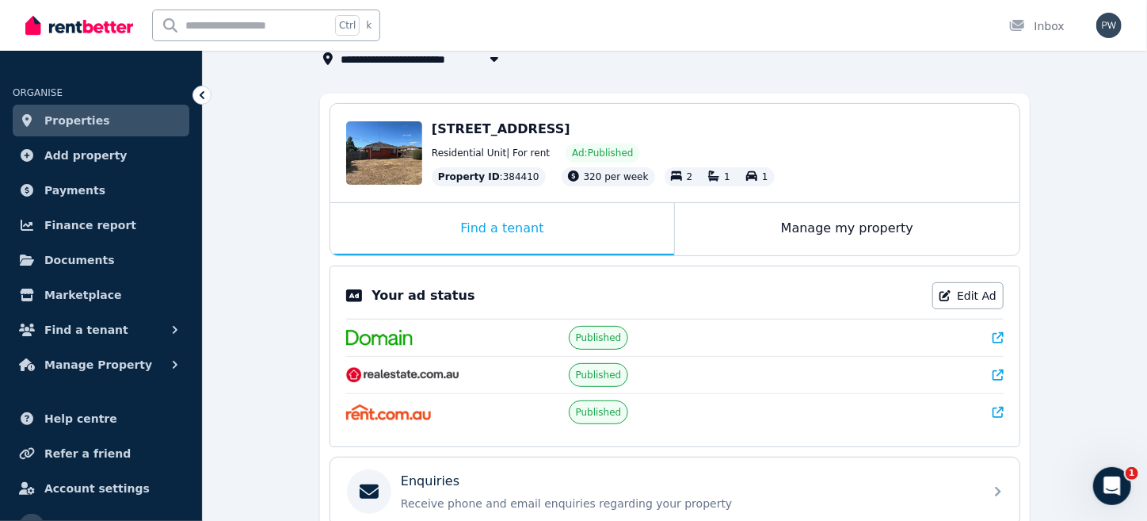 The image size is (1147, 521). Describe the element at coordinates (98, 365) in the screenshot. I see `span: Manage Property` at that location.